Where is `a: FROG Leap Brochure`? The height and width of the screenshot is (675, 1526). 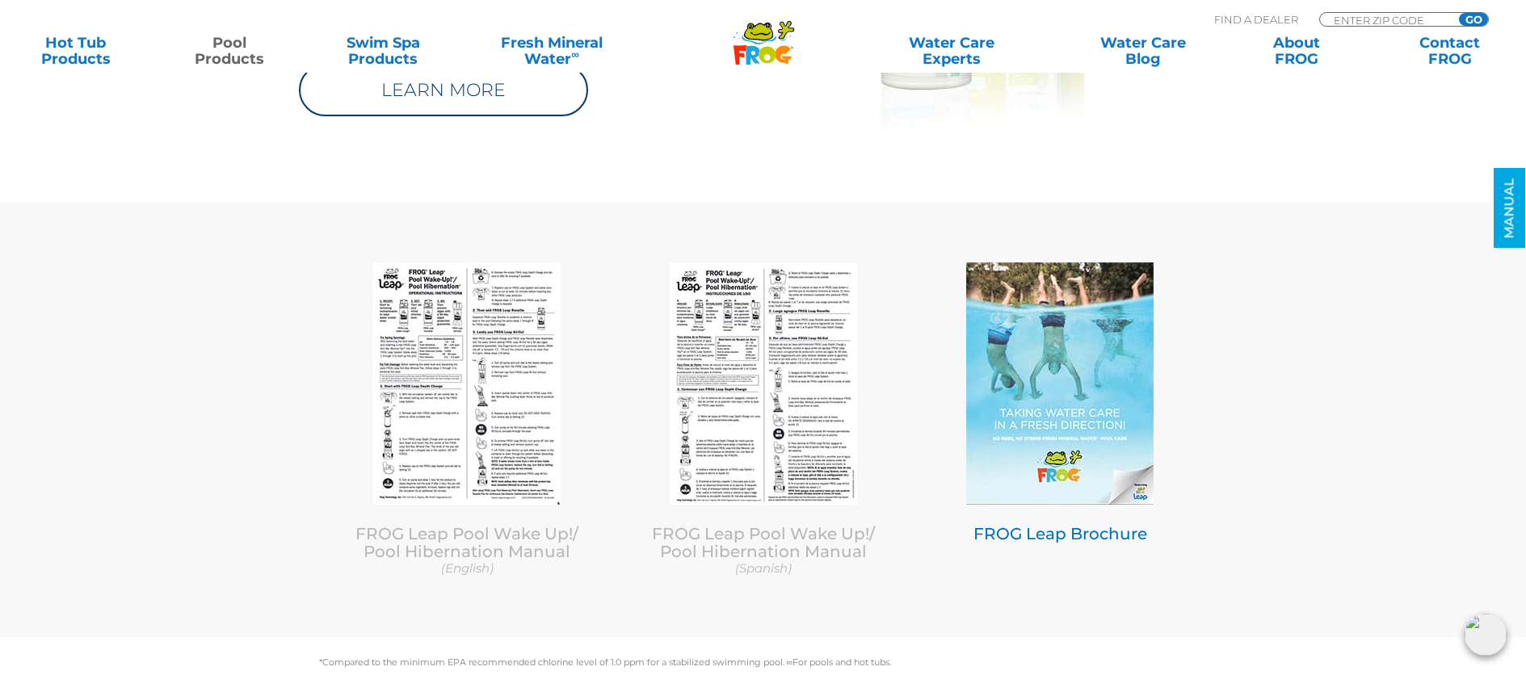
a: FROG Leap Brochure is located at coordinates (1060, 534).